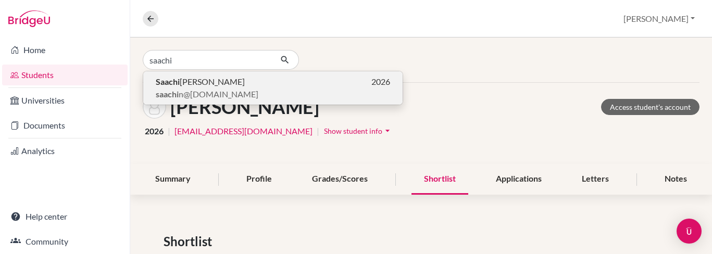 This screenshot has height=254, width=712. I want to click on button: Show student infoarrow_drop_down, so click(358, 131).